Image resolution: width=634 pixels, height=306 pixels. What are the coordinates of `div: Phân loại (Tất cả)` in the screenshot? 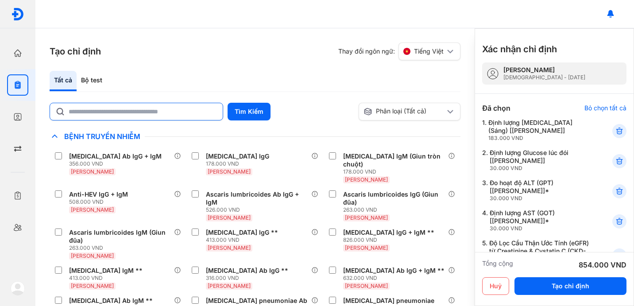 It's located at (404, 112).